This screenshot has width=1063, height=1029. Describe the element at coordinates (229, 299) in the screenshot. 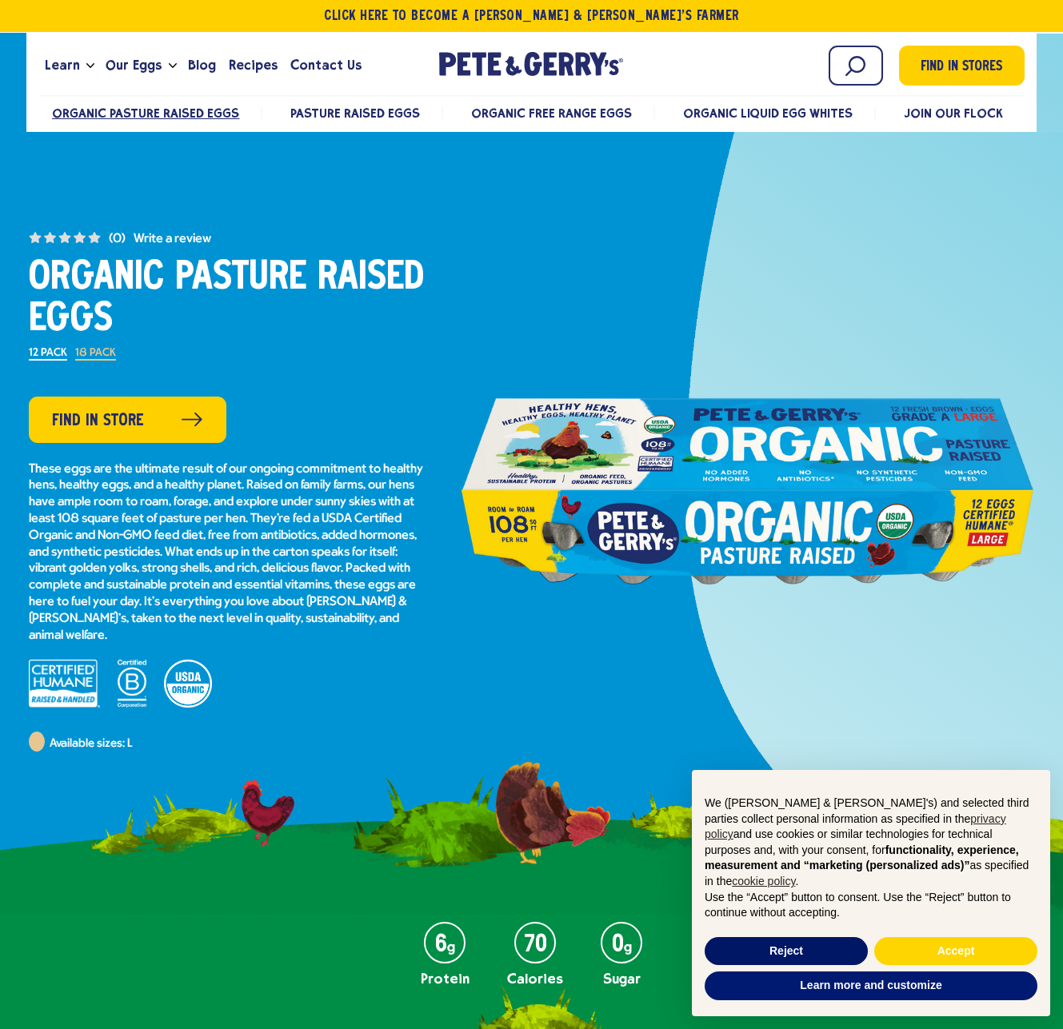

I see `h1: Organic Pasture Raised Eggs` at that location.